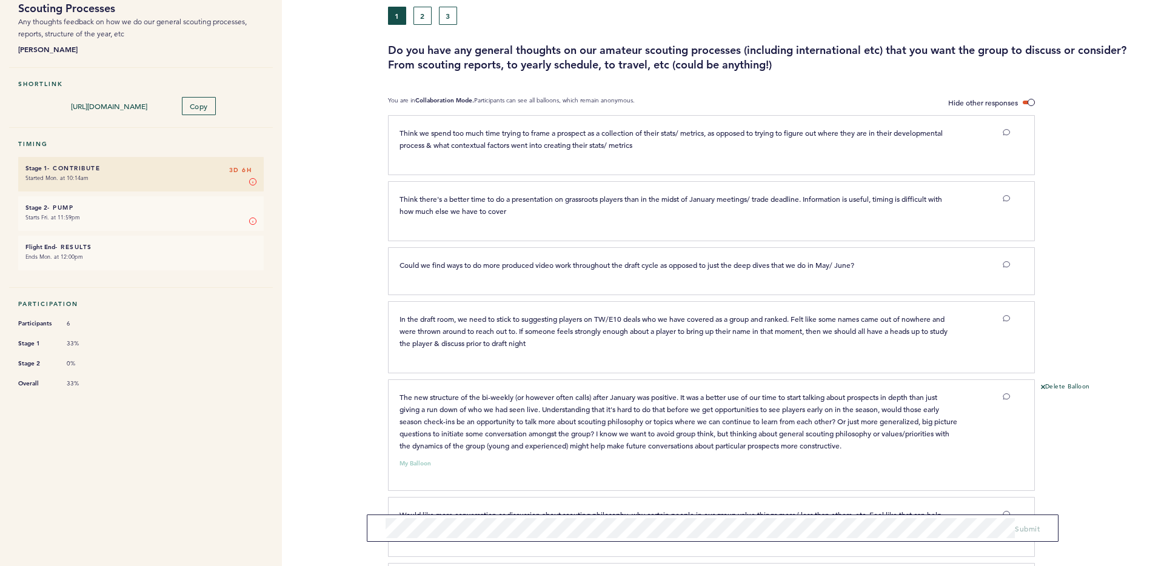 The image size is (1164, 566). I want to click on h6: - Contribute, so click(141, 168).